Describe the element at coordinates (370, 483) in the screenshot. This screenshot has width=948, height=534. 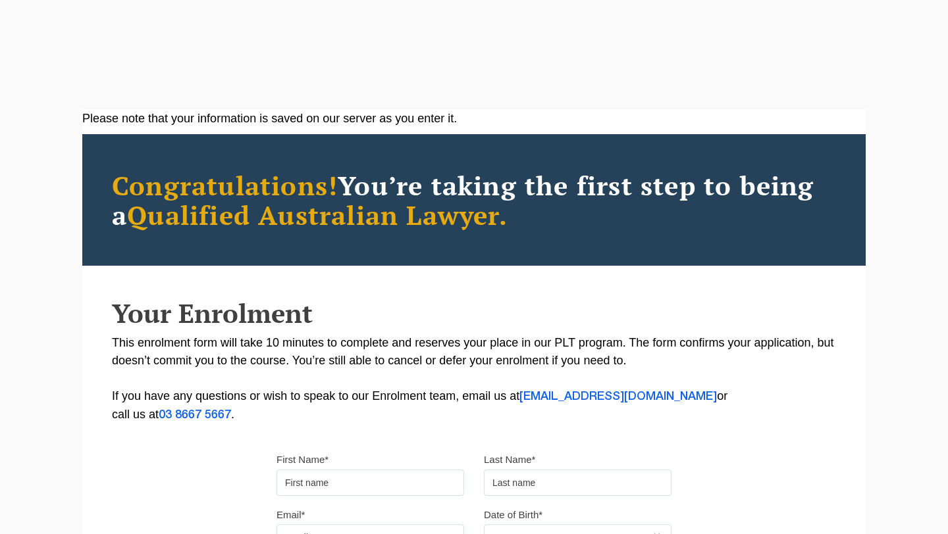
I see `input: First name` at that location.